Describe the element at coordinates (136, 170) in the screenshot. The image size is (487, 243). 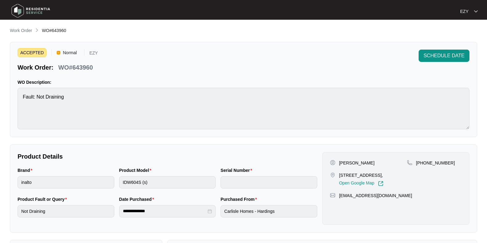
I see `label: Product Model` at that location.